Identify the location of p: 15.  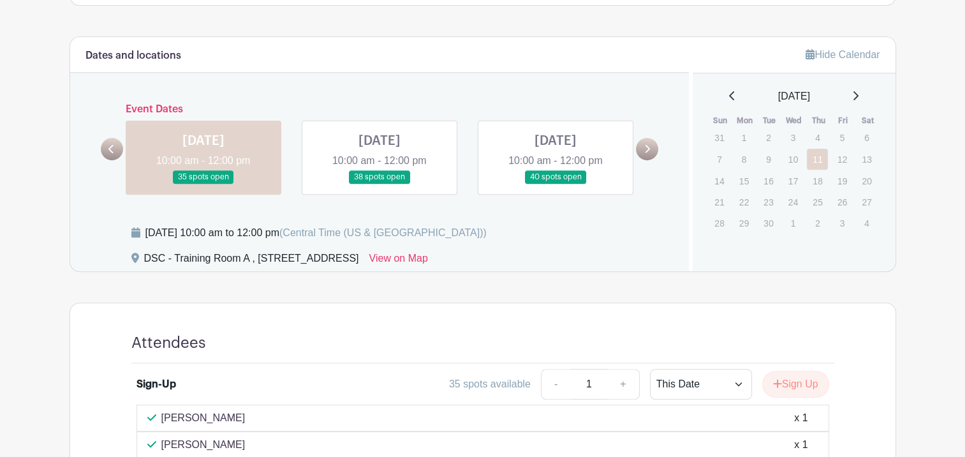
(744, 181).